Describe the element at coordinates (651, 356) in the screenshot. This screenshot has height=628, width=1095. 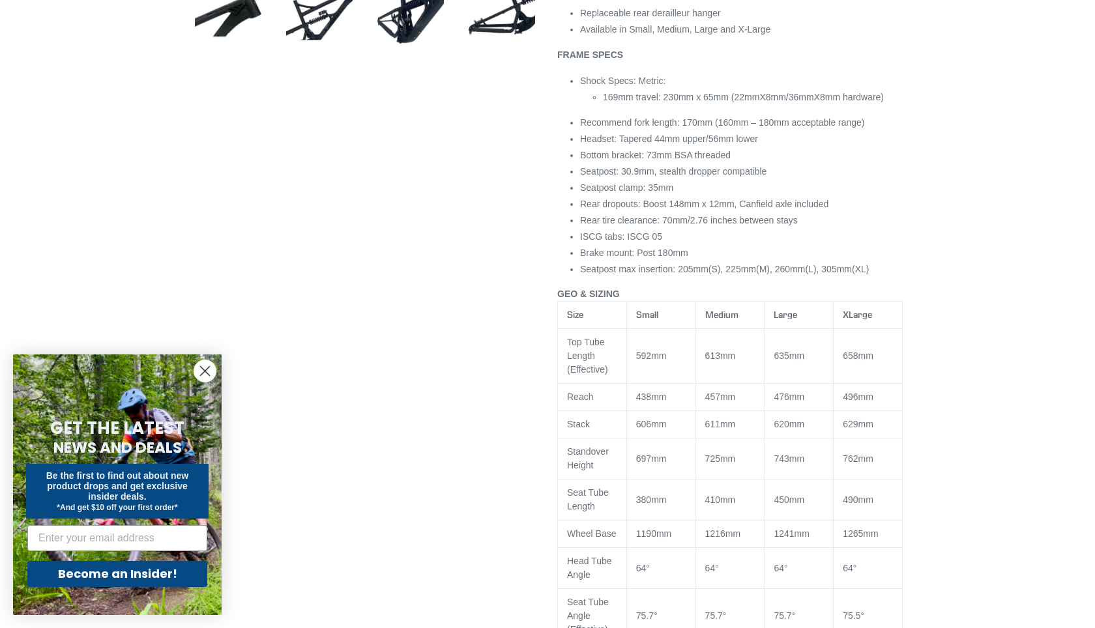
I see `span: 592mm` at that location.